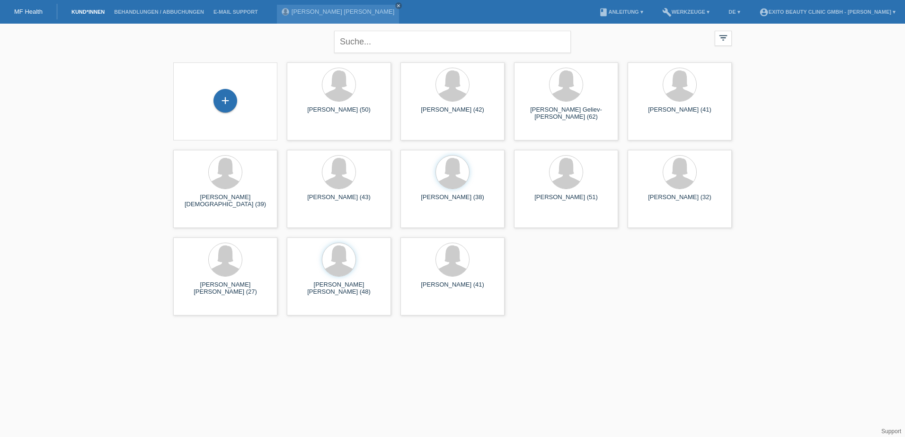  Describe the element at coordinates (891, 432) in the screenshot. I see `a: Support` at that location.